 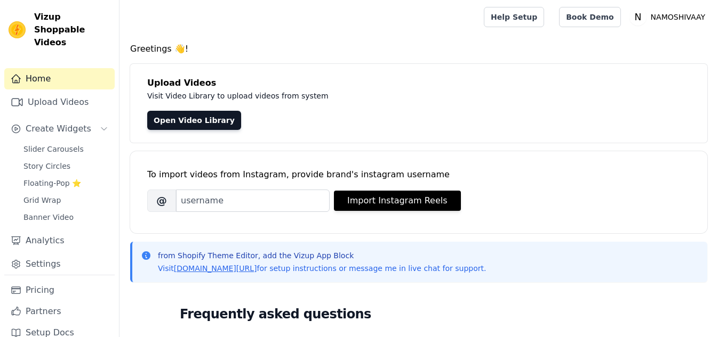 I want to click on p: Visit for setup instructions or message me in live chat for support., so click(x=321, y=269).